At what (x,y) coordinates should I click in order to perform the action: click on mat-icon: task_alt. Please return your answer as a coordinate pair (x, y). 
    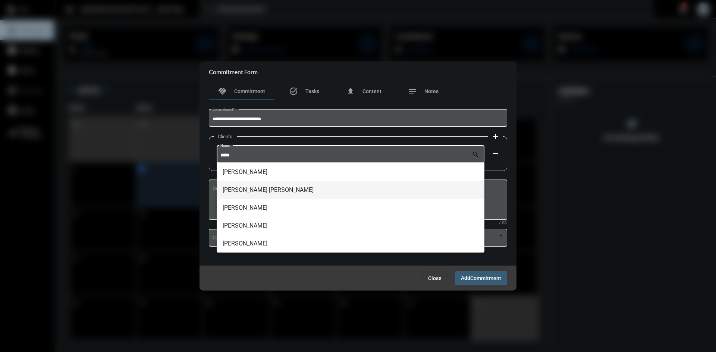
    Looking at the image, I should click on (293, 91).